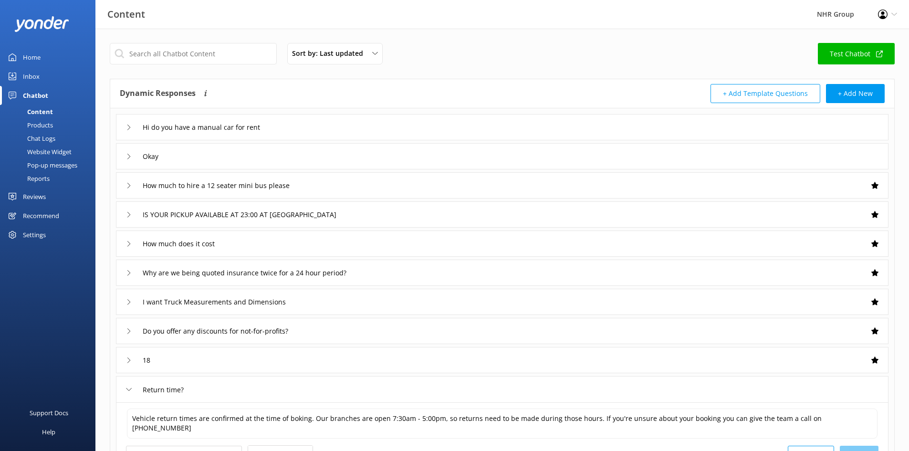 The width and height of the screenshot is (909, 451). Describe the element at coordinates (34, 235) in the screenshot. I see `div: Settings` at that location.